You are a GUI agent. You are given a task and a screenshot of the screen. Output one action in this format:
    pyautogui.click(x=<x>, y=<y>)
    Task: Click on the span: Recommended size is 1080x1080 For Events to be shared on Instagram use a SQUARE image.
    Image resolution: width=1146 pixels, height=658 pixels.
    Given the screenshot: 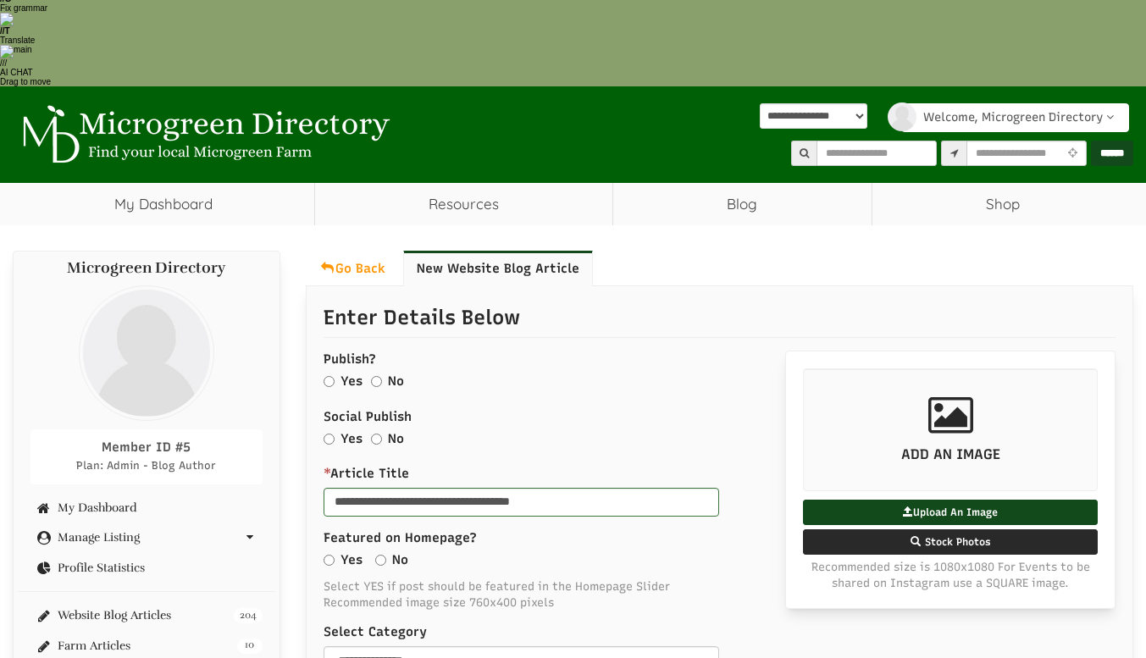 What is the action you would take?
    pyautogui.click(x=951, y=575)
    